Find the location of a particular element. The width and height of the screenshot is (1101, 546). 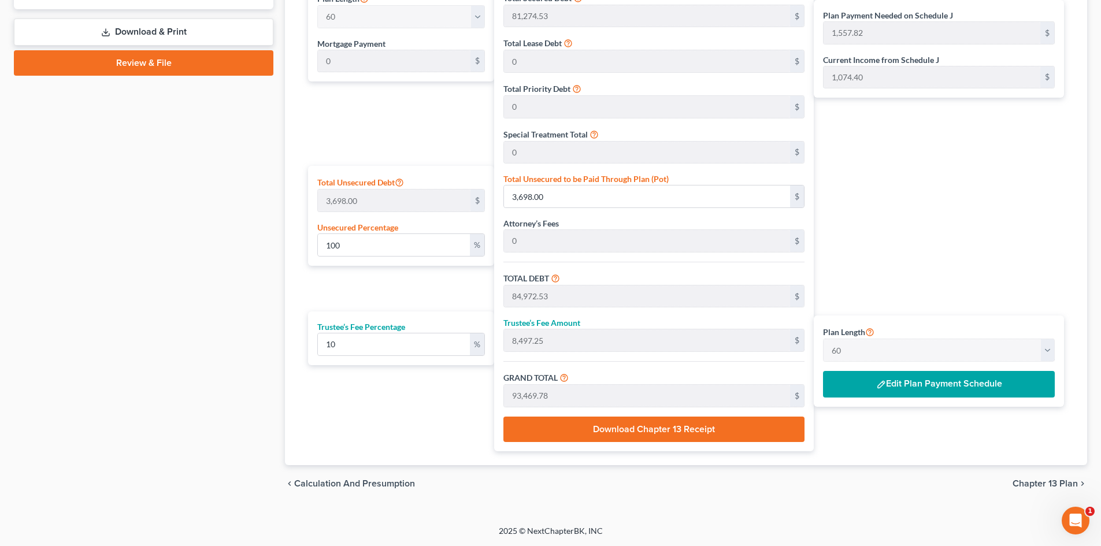

label: Plan Payment Needed on Schedule J is located at coordinates (888, 15).